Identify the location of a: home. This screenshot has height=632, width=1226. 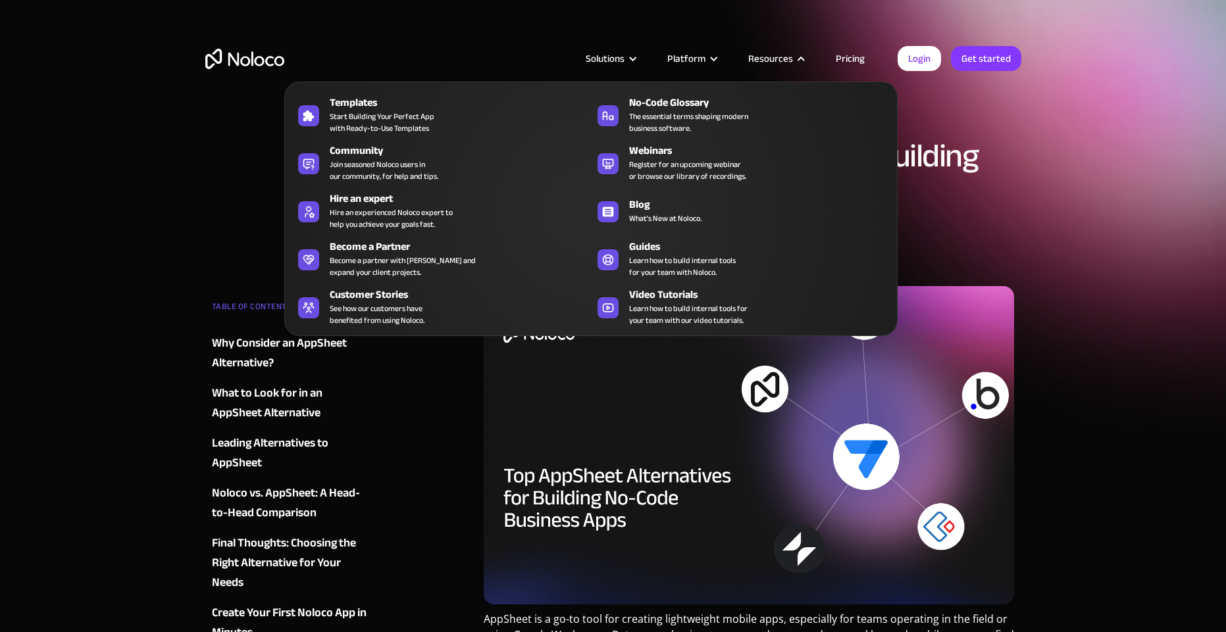
(245, 59).